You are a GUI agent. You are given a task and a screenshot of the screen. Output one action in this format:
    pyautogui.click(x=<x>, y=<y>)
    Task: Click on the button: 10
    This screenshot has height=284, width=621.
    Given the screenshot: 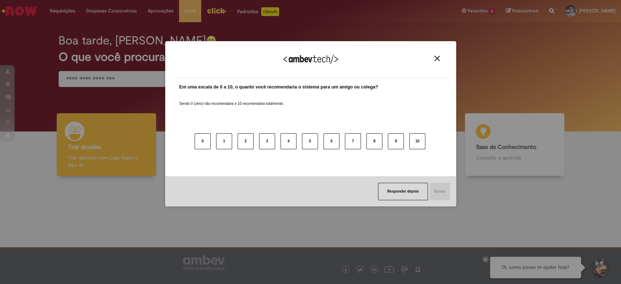 What is the action you would take?
    pyautogui.click(x=417, y=141)
    